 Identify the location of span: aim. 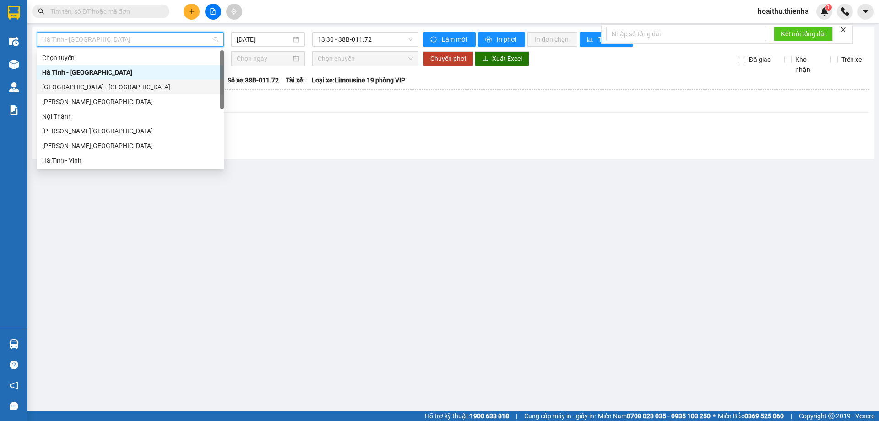
(234, 11).